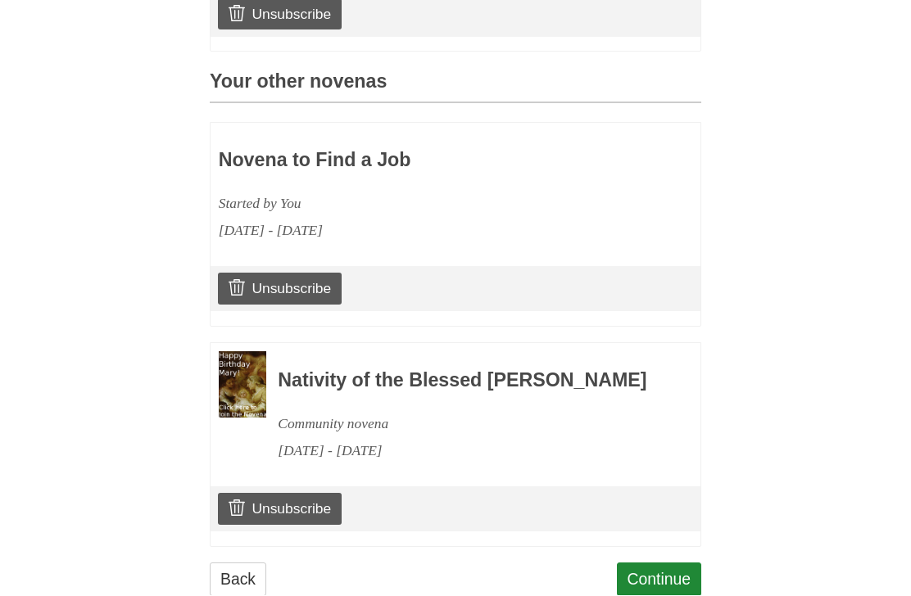 This screenshot has width=911, height=596. Describe the element at coordinates (408, 161) in the screenshot. I see `h3: Novena to Find a Job` at that location.